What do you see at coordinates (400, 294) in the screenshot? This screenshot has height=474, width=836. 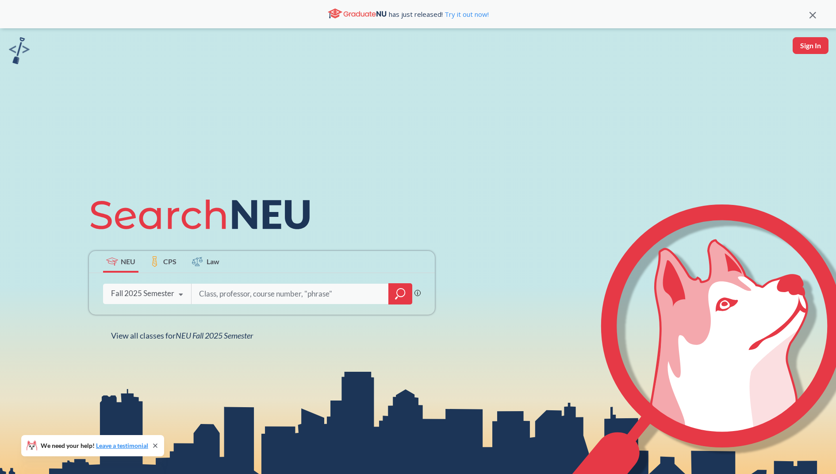 I see `svg: magnifying glass` at bounding box center [400, 294].